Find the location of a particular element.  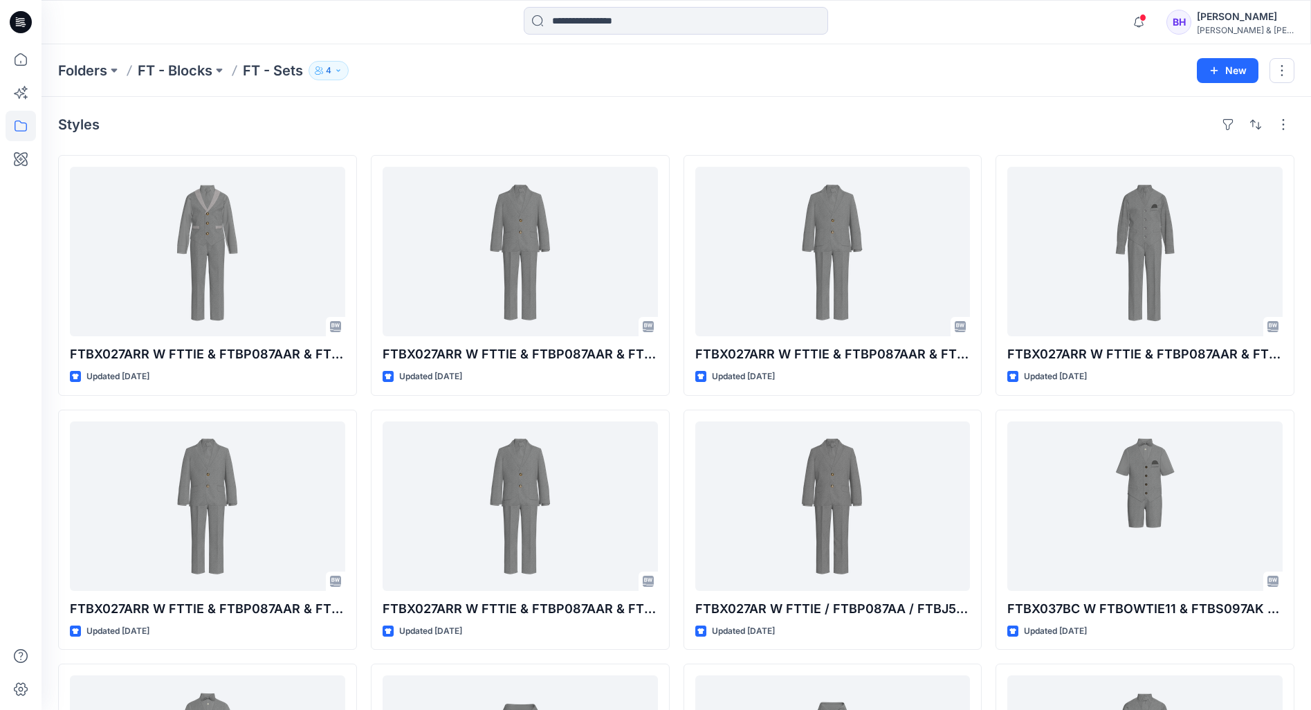

button: 4 is located at coordinates (329, 71).